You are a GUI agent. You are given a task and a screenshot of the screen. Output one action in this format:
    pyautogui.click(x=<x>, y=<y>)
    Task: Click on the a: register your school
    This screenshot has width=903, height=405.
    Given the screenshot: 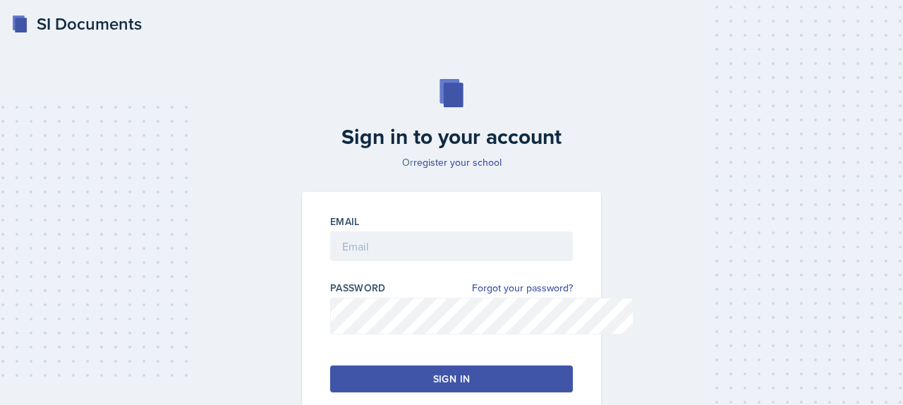 What is the action you would take?
    pyautogui.click(x=457, y=162)
    